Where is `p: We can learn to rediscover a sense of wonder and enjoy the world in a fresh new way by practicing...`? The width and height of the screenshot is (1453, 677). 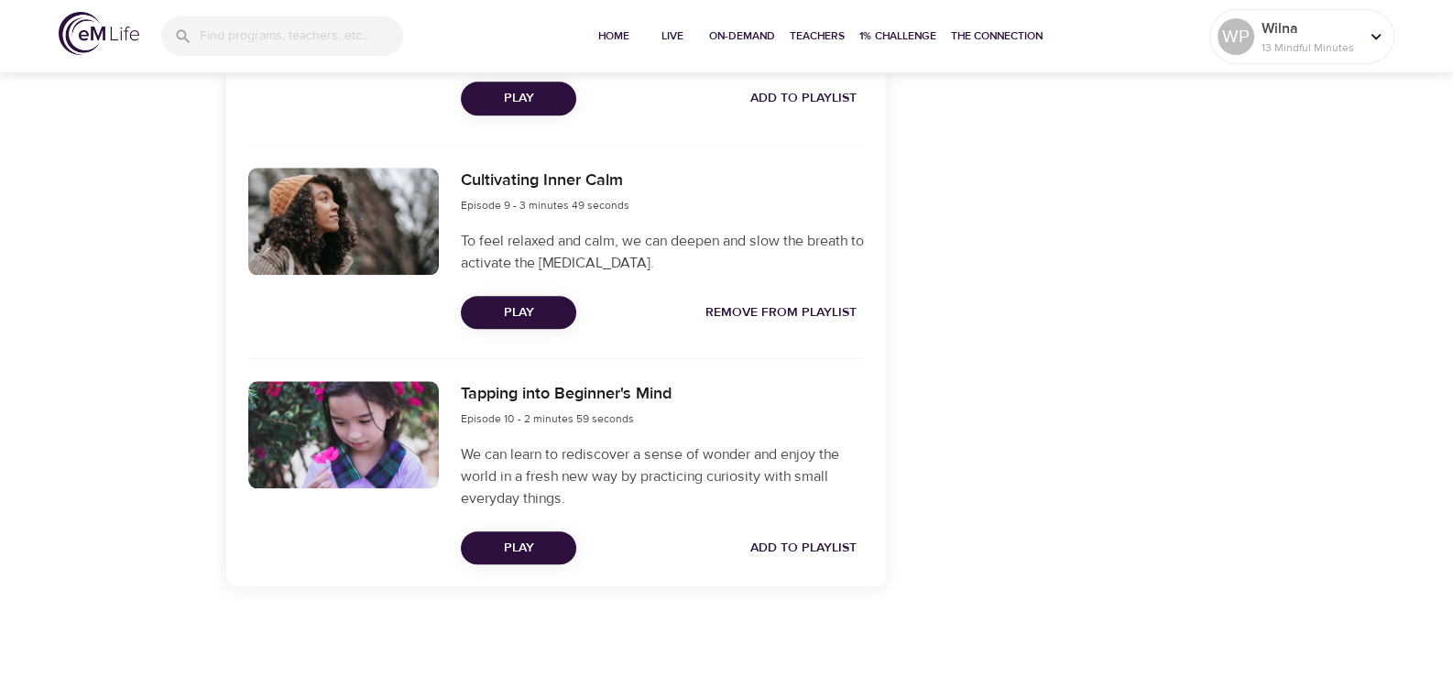 p: We can learn to rediscover a sense of wonder and enjoy the world in a fresh new way by practicing... is located at coordinates (662, 476).